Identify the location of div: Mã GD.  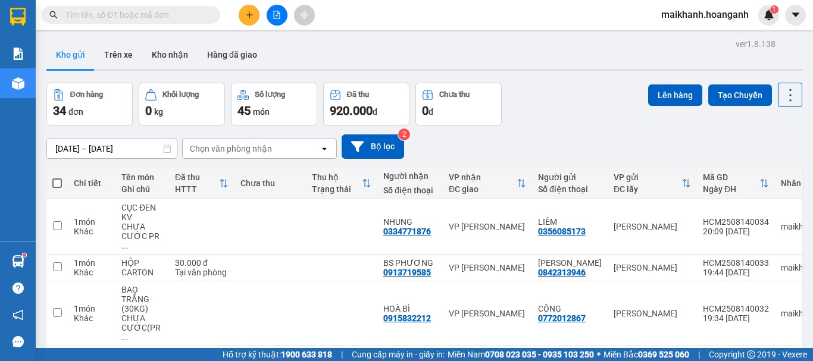
(731, 177).